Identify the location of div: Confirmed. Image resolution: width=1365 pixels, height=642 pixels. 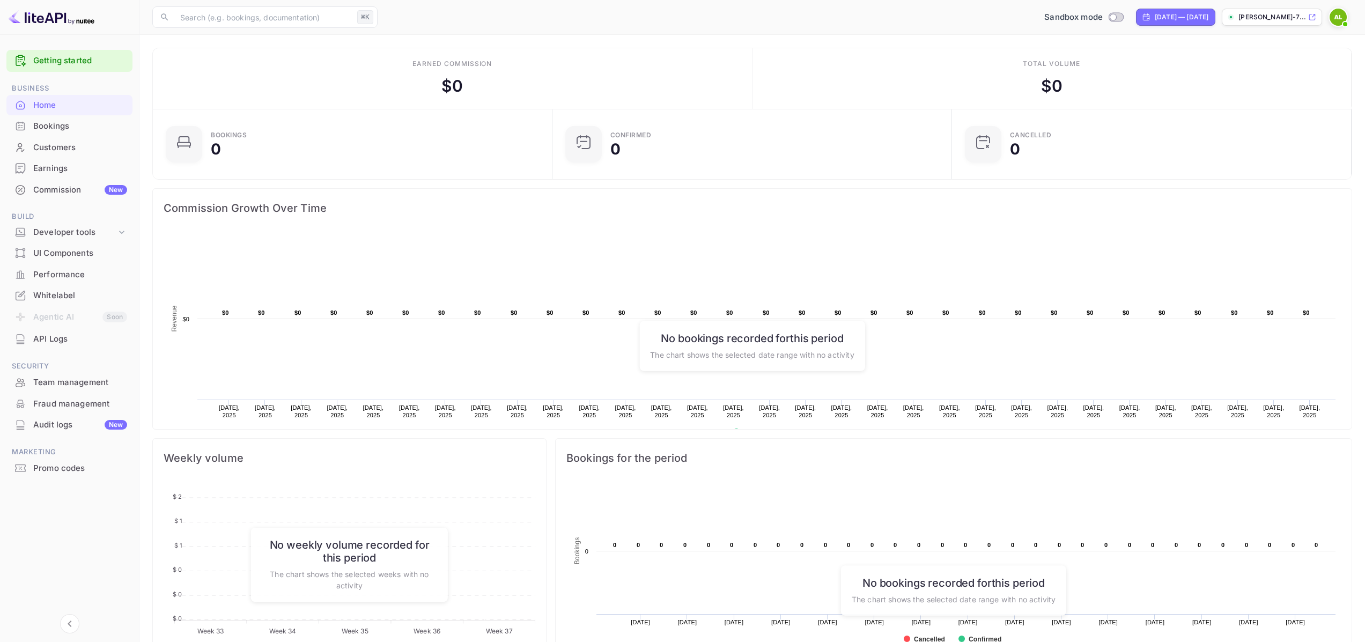
(631, 135).